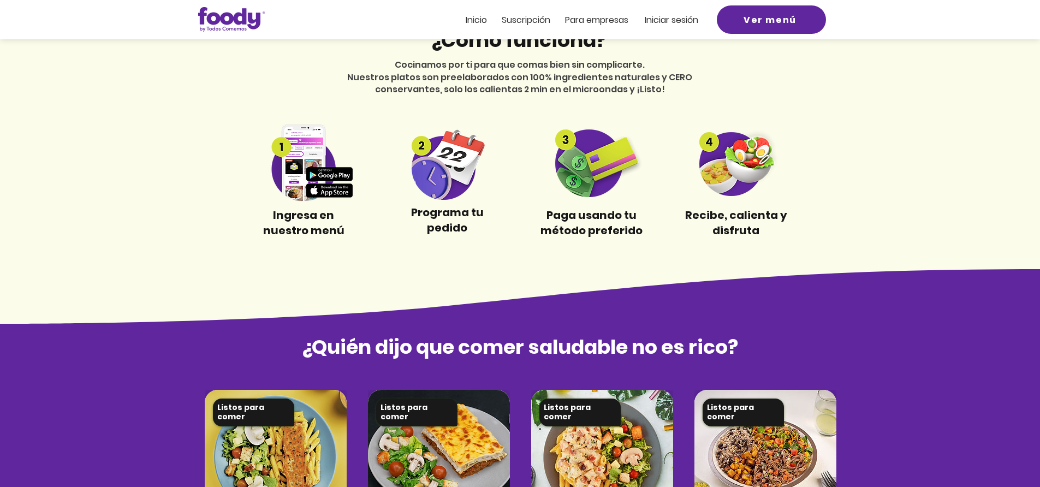 The image size is (1040, 487). I want to click on a: Para empresas, so click(597, 20).